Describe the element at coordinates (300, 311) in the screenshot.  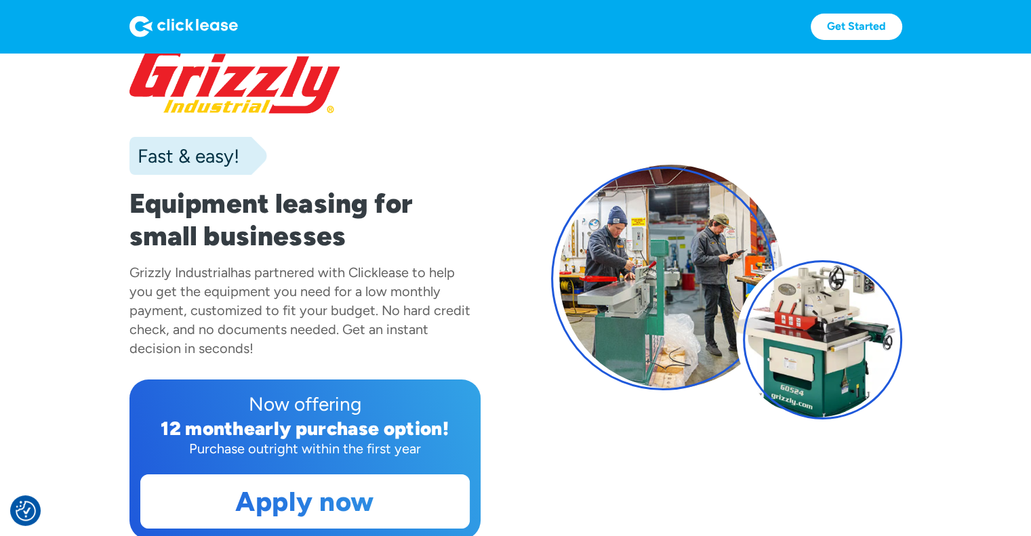
I see `div: has partnered with Clicklease to help you get the equipment you need for a low monthly payment, c...` at that location.